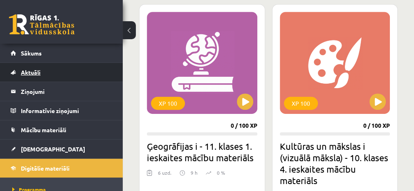 Image resolution: width=414 pixels, height=191 pixels. What do you see at coordinates (31, 53) in the screenshot?
I see `span: Sākums` at bounding box center [31, 53].